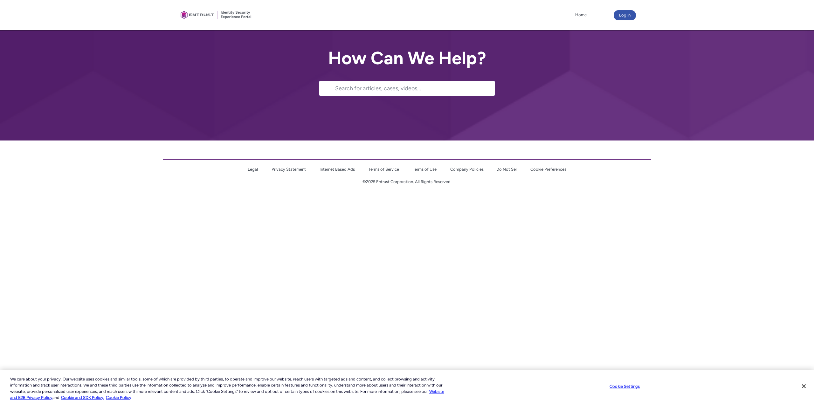  What do you see at coordinates (548, 169) in the screenshot?
I see `a: Cookie Preferences` at bounding box center [548, 169].